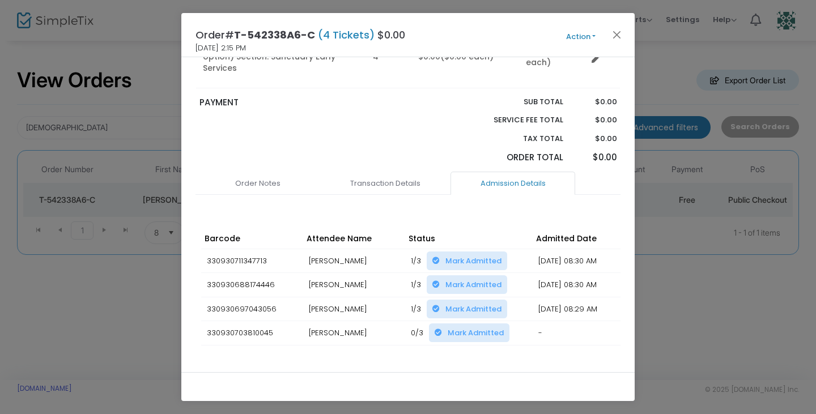 The width and height of the screenshot is (816, 414). Describe the element at coordinates (252, 309) in the screenshot. I see `td: 330930697043056` at that location.